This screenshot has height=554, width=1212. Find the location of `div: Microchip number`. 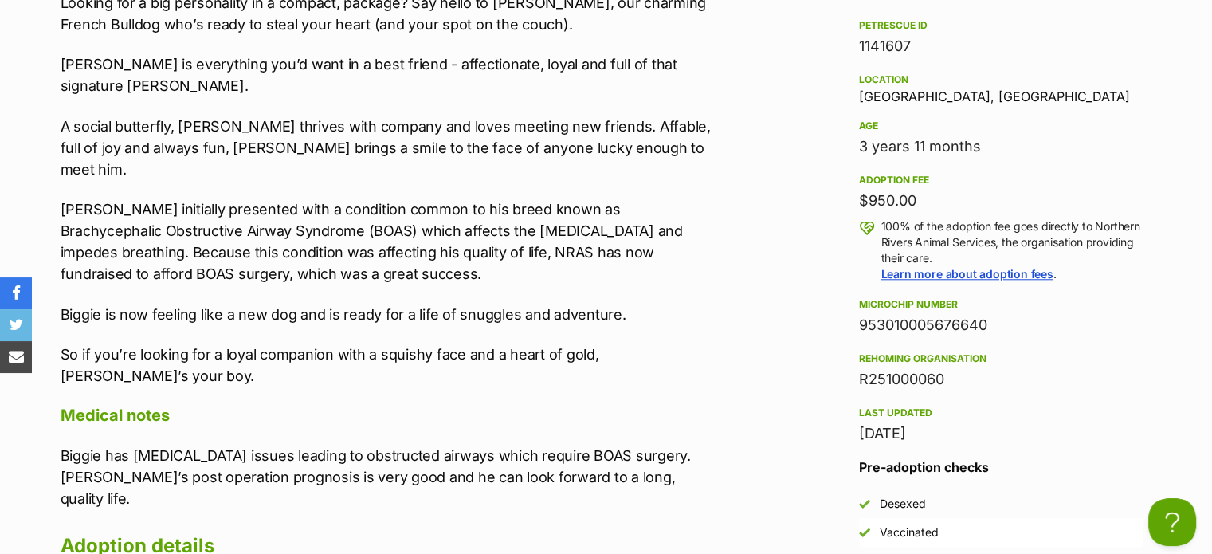

div: Microchip number is located at coordinates (1001, 304).